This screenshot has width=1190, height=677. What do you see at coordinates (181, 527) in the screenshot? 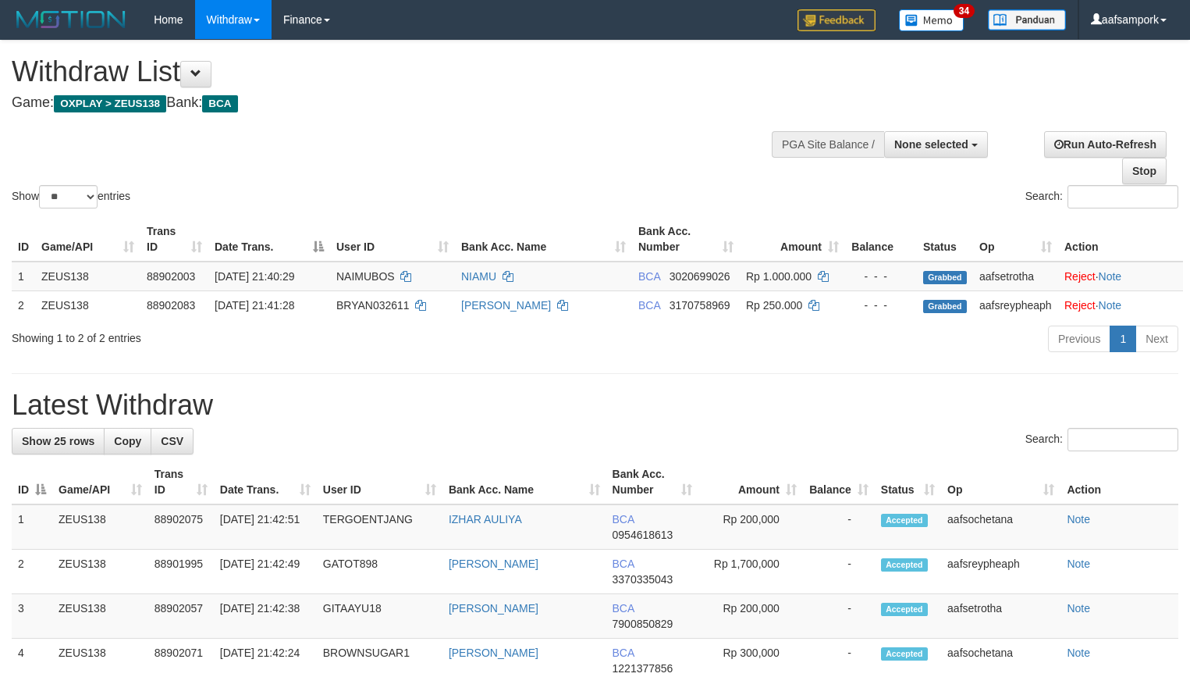
I see `td: 88902075` at bounding box center [181, 527].